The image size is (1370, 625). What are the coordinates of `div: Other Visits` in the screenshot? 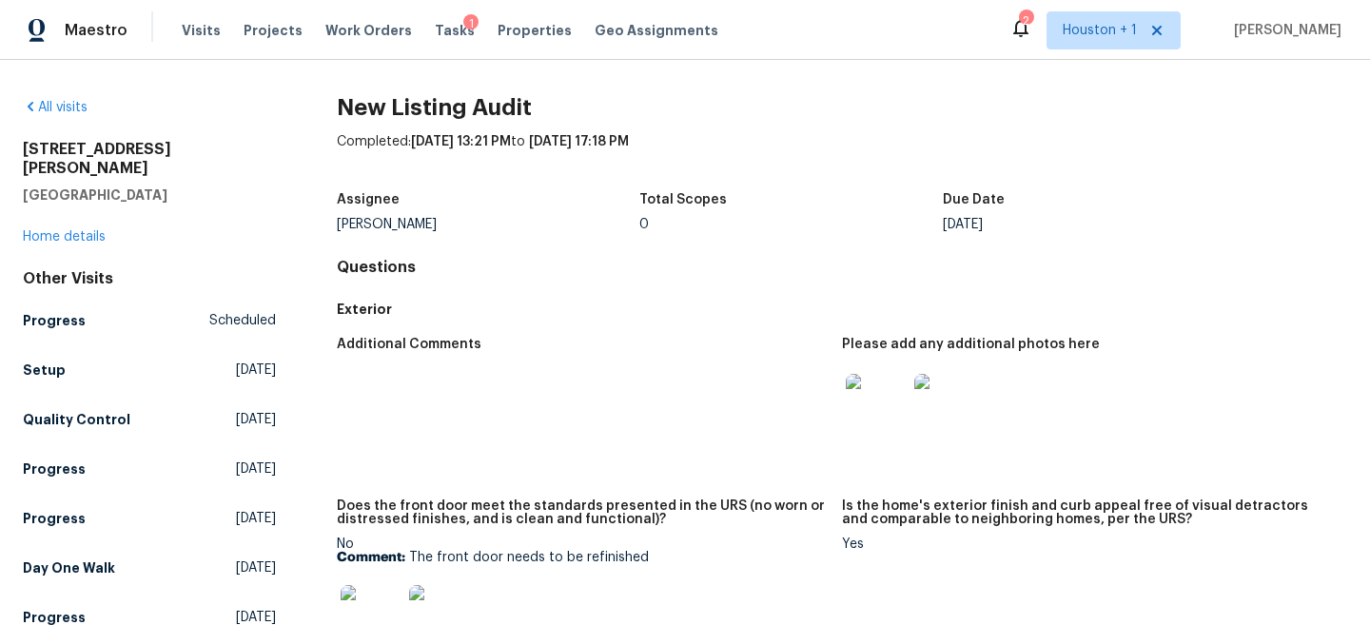 It's located at (149, 279).